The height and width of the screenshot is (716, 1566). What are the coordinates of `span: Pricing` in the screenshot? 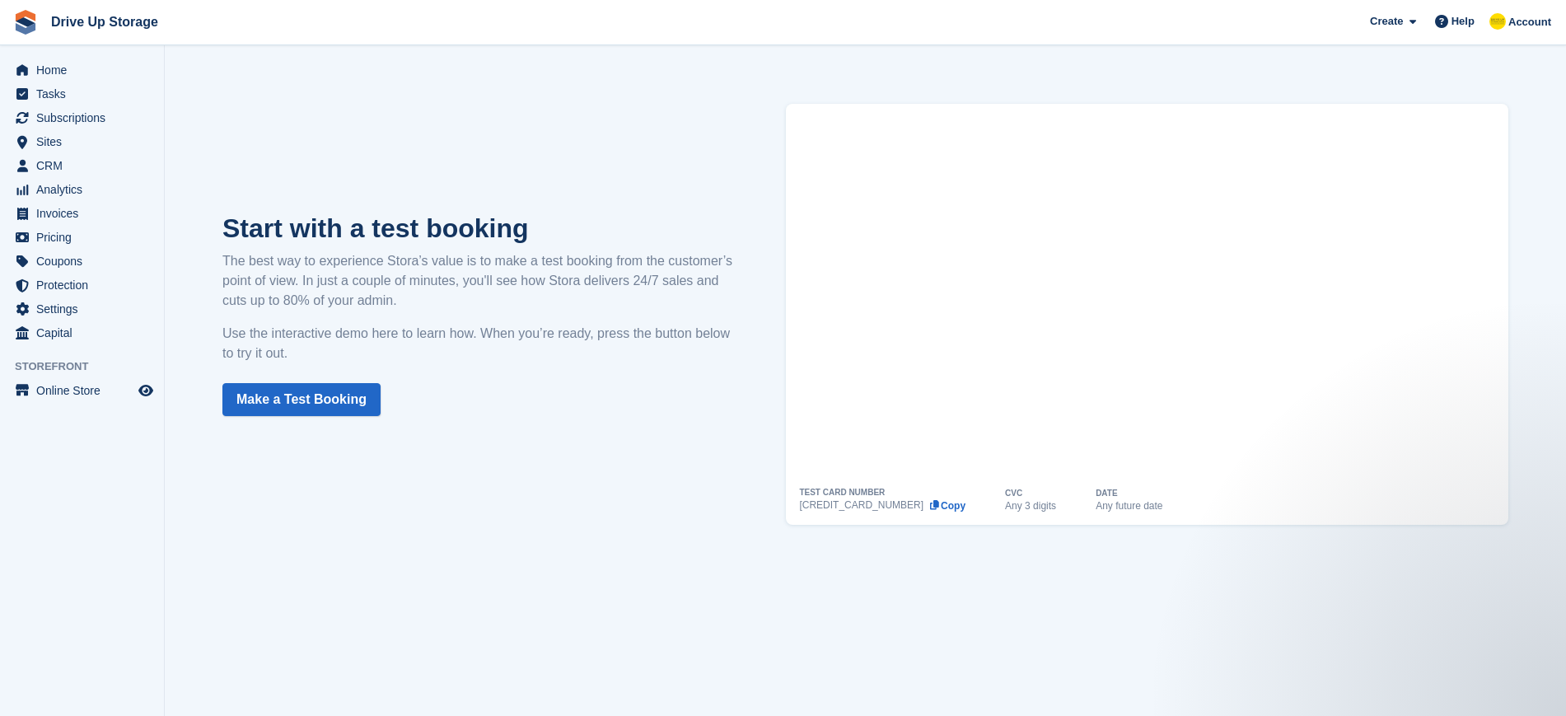 It's located at (86, 237).